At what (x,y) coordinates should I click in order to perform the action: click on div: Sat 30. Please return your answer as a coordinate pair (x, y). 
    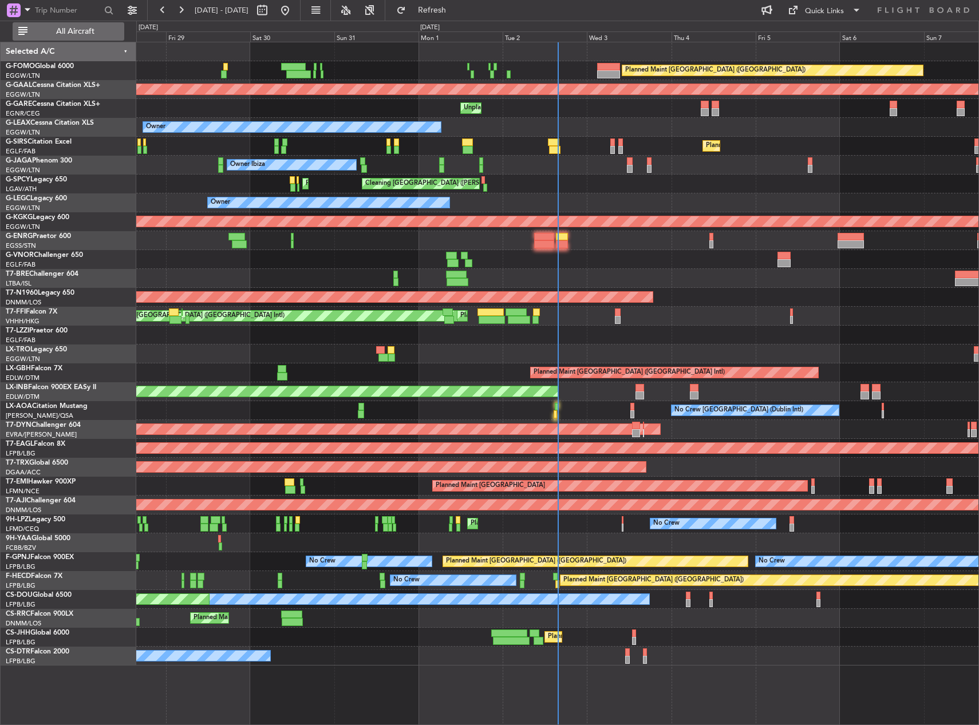
    Looking at the image, I should click on (292, 37).